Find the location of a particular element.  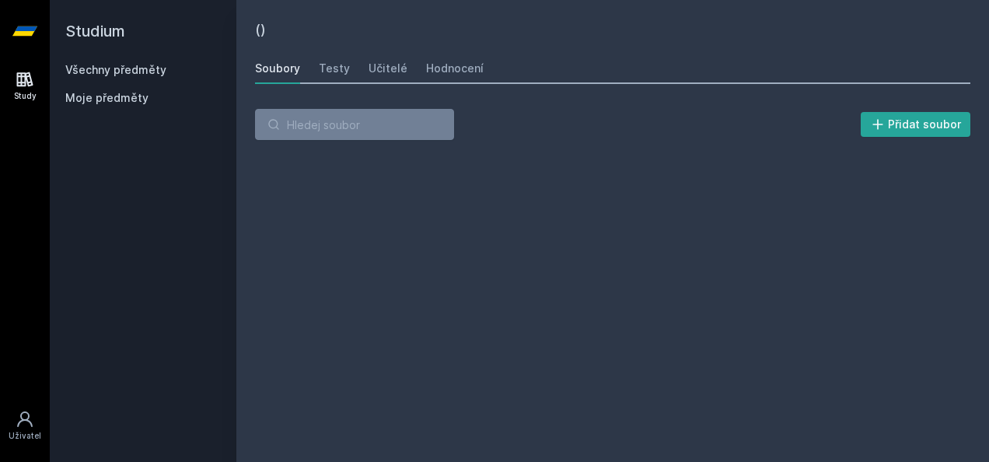

div: Testy is located at coordinates (334, 68).